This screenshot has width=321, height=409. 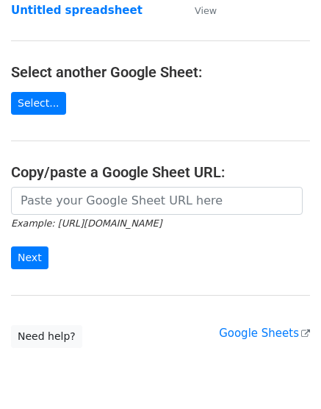 What do you see at coordinates (160, 172) in the screenshot?
I see `h4: Copy/paste a Google Sheet URL:` at bounding box center [160, 172].